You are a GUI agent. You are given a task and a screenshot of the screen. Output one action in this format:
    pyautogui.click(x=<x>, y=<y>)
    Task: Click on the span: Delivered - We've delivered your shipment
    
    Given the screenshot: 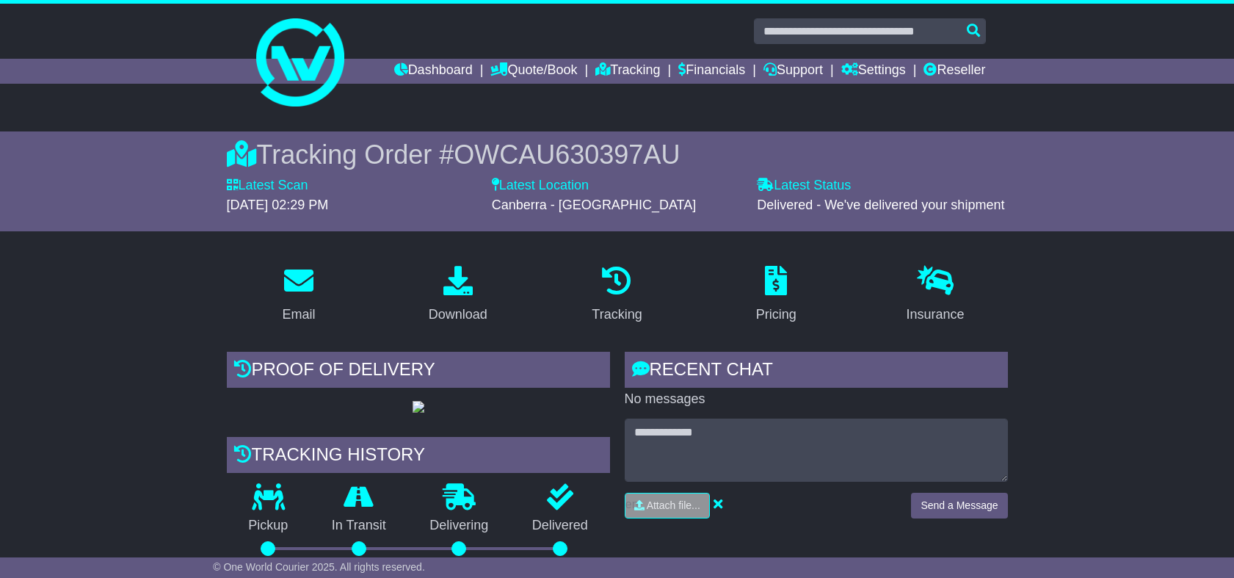 What is the action you would take?
    pyautogui.click(x=880, y=205)
    